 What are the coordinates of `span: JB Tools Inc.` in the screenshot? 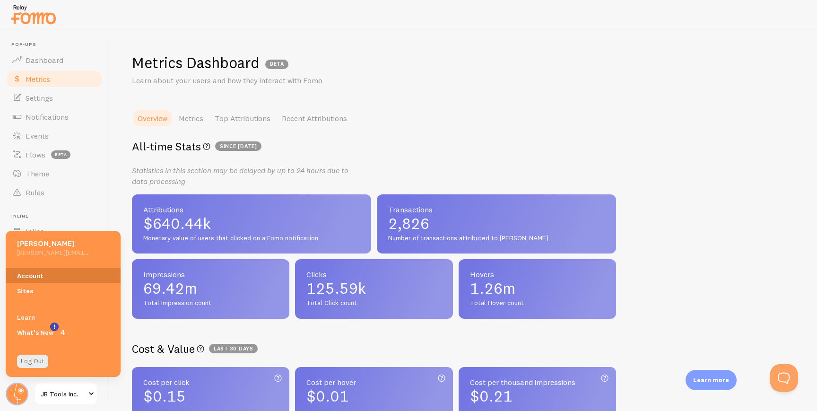 It's located at (63, 394).